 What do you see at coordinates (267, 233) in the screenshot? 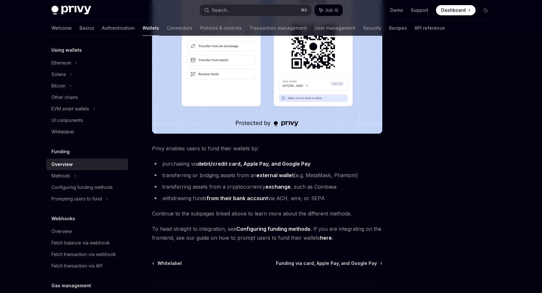
I see `span: To head straight to integration, see . If you are integrating on the frontend, see our guide on h...` at bounding box center [267, 233].